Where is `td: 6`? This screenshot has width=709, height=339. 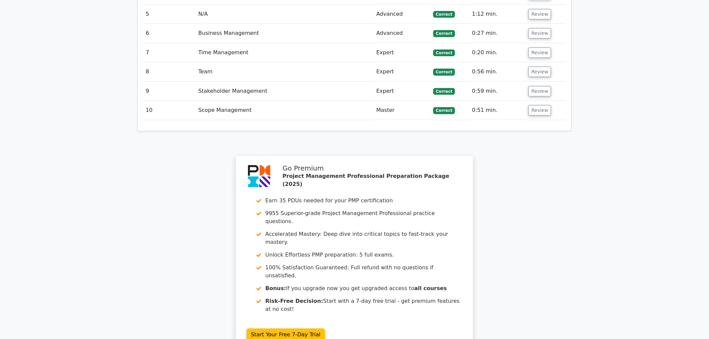
td: 6 is located at coordinates (169, 33).